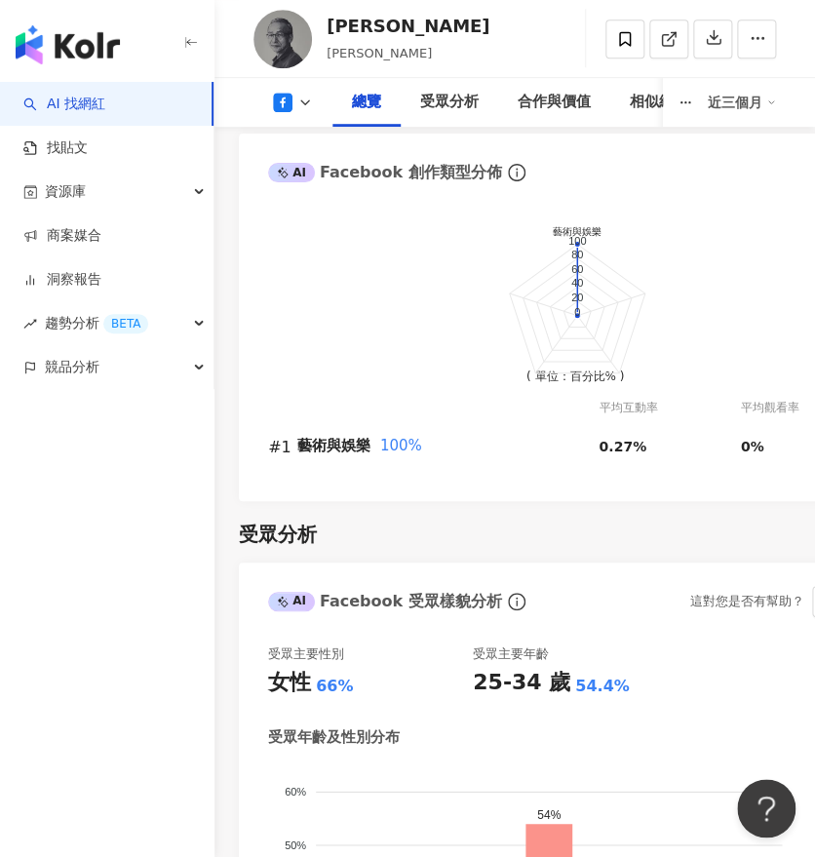 The height and width of the screenshot is (857, 815). What do you see at coordinates (72, 367) in the screenshot?
I see `span: 競品分析` at bounding box center [72, 367].